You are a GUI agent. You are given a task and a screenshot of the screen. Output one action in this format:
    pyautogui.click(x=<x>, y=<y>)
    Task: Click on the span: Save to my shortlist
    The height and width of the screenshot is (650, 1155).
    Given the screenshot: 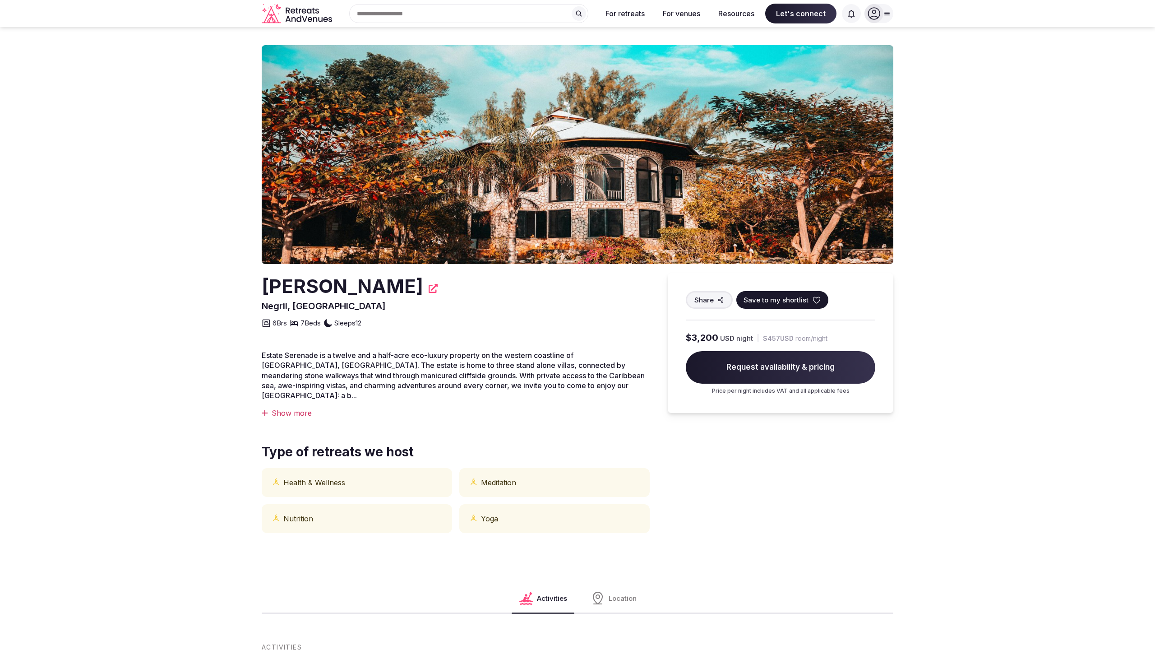 What is the action you would take?
    pyautogui.click(x=776, y=300)
    